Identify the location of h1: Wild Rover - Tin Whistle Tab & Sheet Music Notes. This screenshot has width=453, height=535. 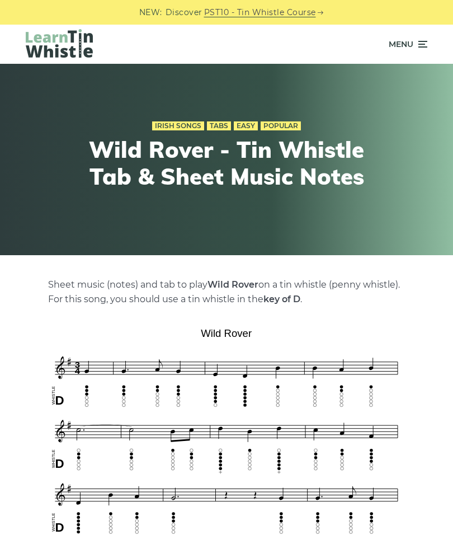
(227, 163).